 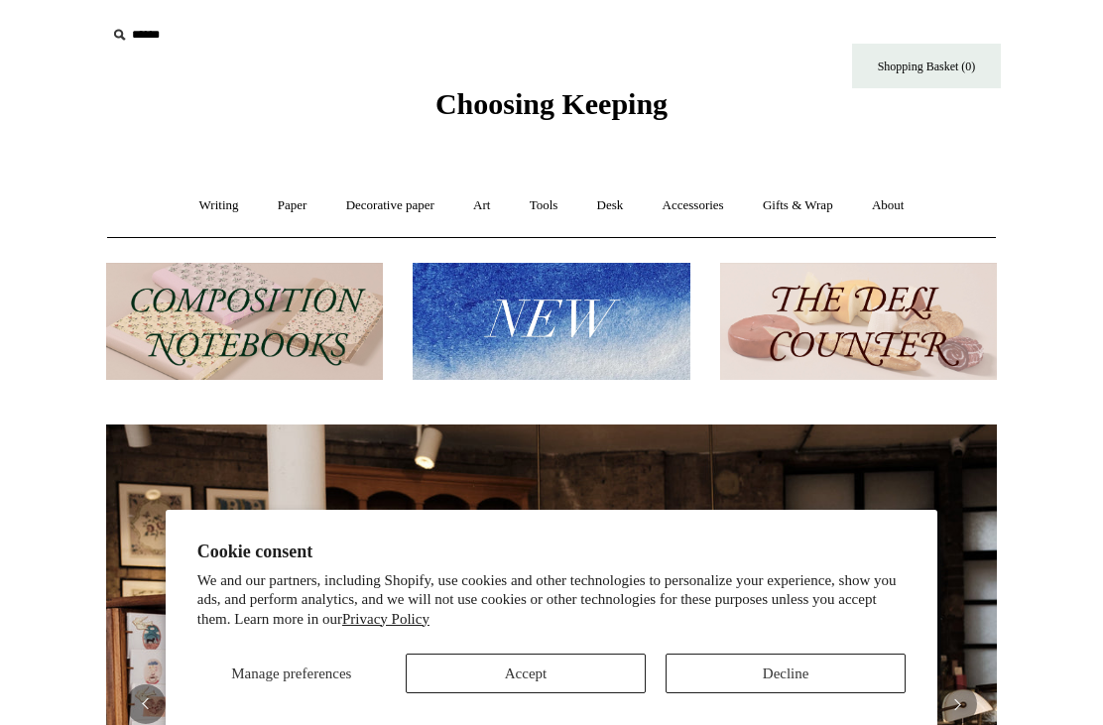 I want to click on a: Desk, so click(x=610, y=205).